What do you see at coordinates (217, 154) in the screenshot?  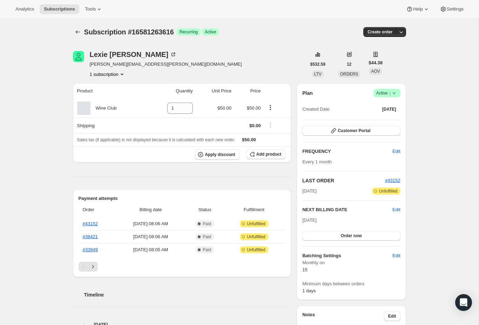 I see `button: Apply discount` at bounding box center [217, 154].